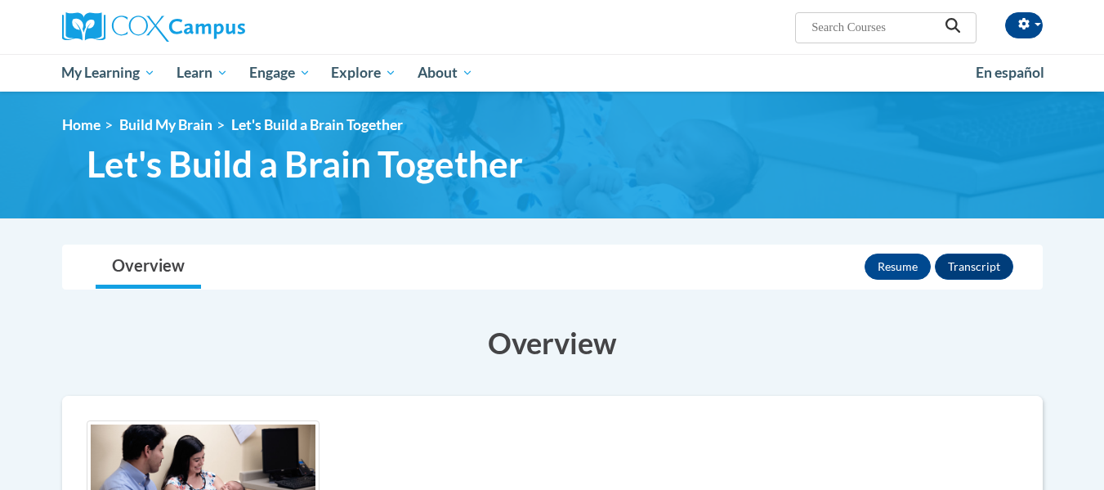 This screenshot has width=1104, height=490. Describe the element at coordinates (217, 27) in the screenshot. I see `a: Cox Campus` at that location.